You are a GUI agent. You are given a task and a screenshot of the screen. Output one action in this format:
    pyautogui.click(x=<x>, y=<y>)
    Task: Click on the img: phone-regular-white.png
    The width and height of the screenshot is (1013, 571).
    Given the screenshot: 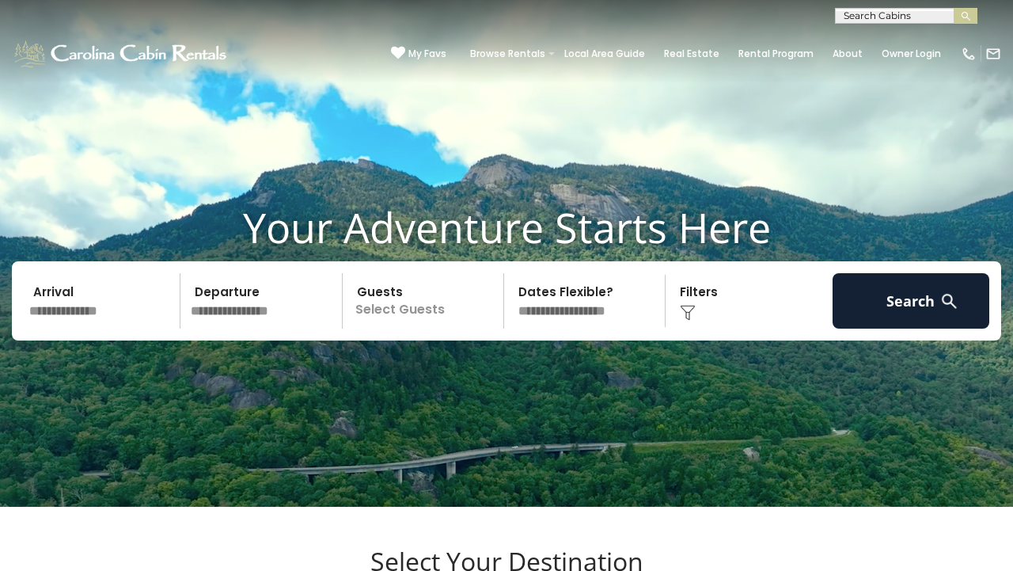 What is the action you would take?
    pyautogui.click(x=969, y=54)
    